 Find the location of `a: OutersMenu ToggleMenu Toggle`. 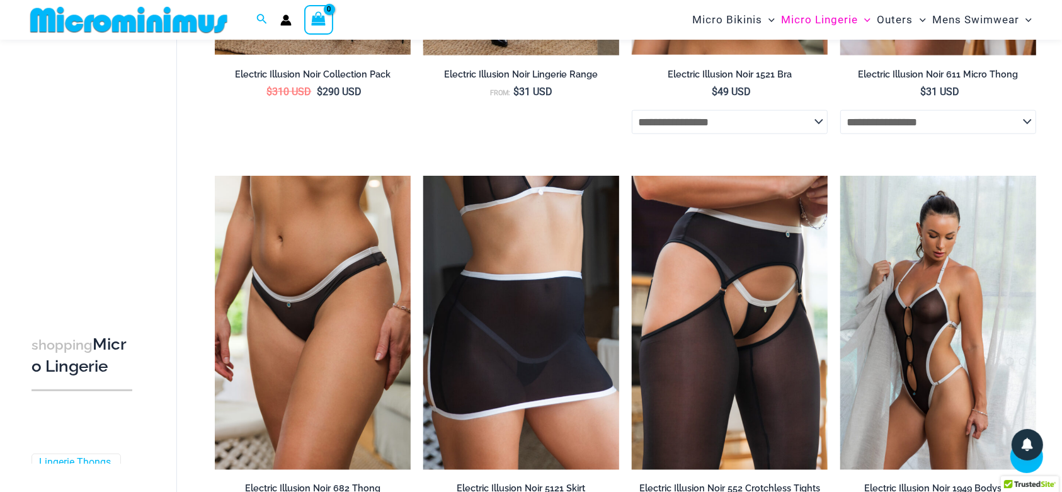

a: OutersMenu ToggleMenu Toggle is located at coordinates (901, 20).